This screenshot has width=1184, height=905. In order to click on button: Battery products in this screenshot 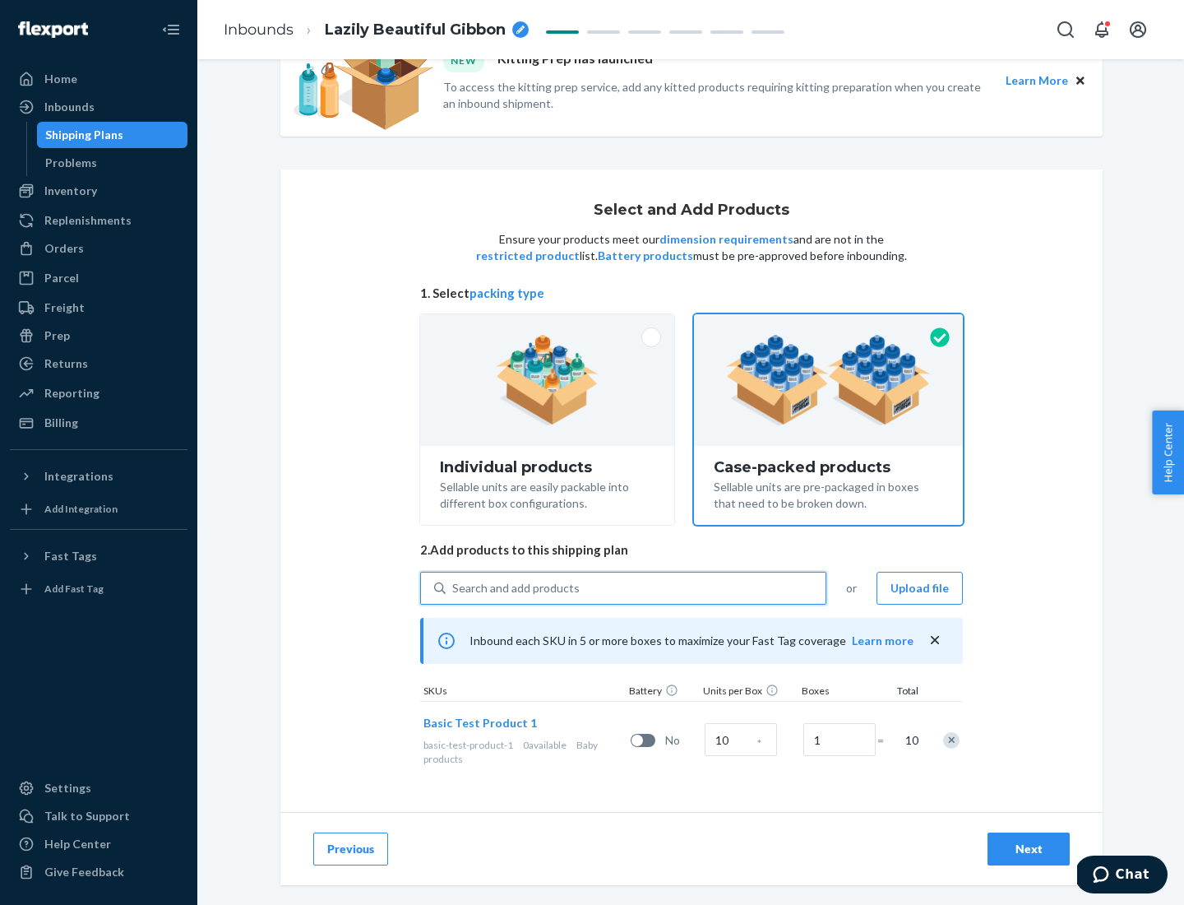, I will do `click(646, 256)`.